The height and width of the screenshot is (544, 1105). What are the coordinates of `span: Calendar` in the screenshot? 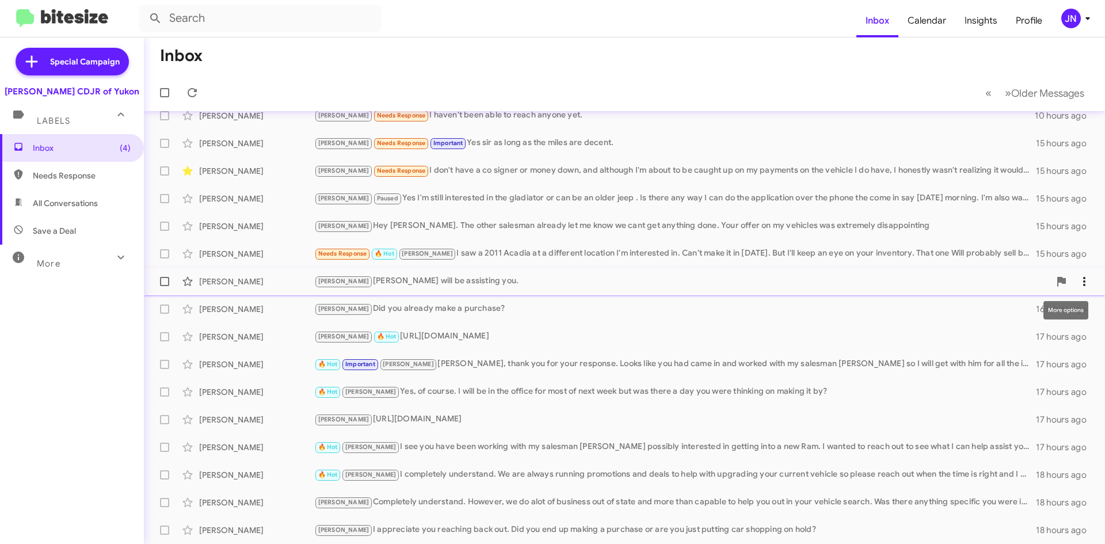 It's located at (927, 21).